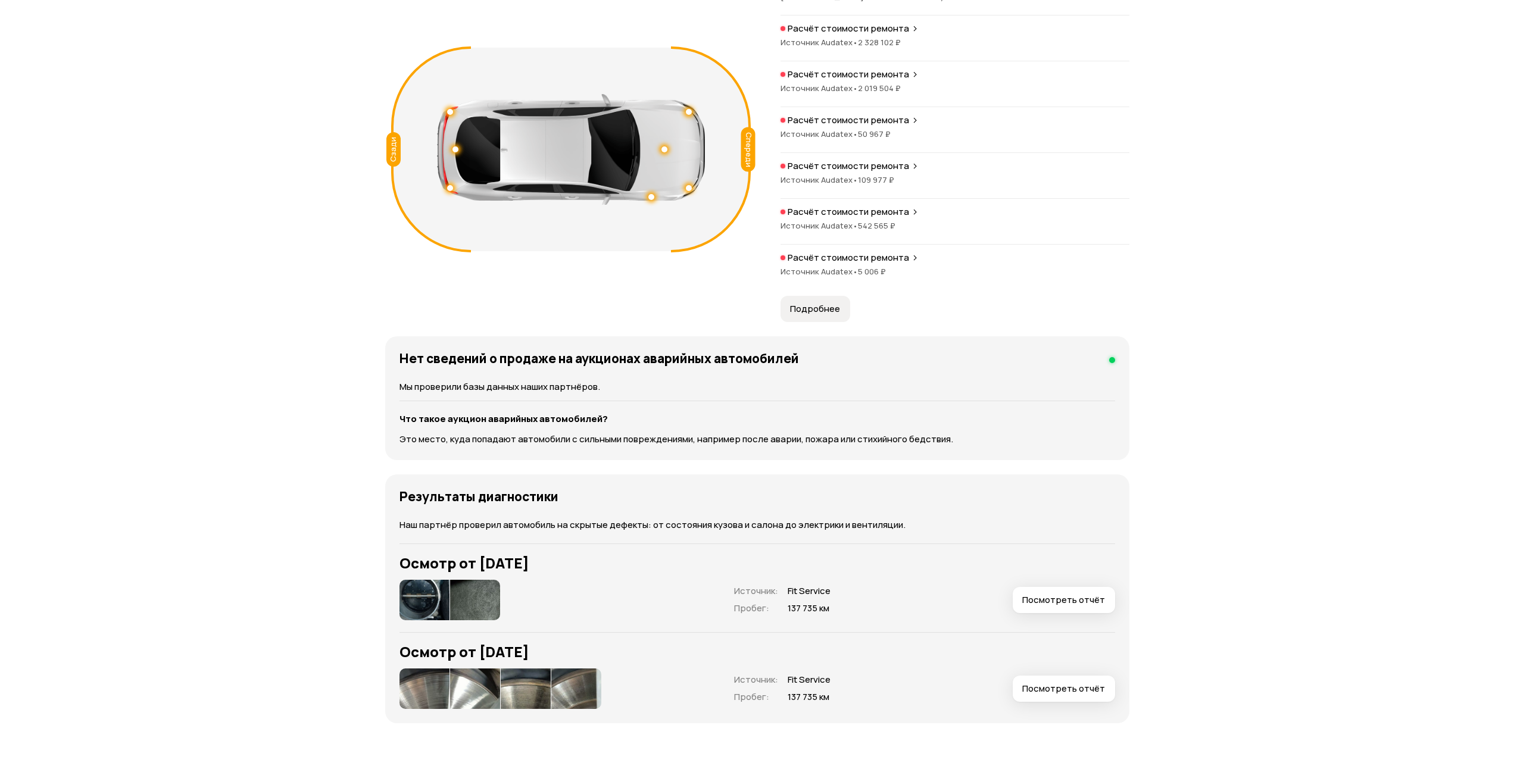 This screenshot has width=1514, height=772. I want to click on div: Спереди, so click(748, 149).